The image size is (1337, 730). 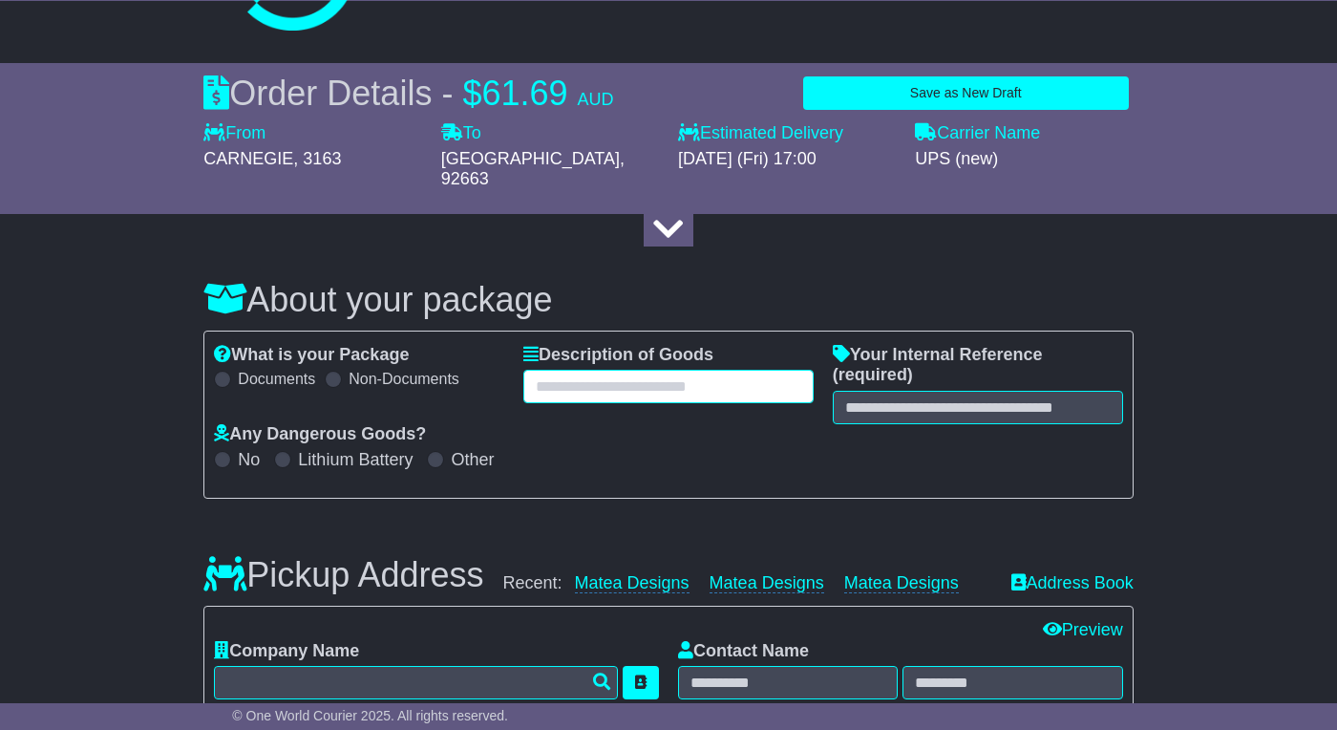 What do you see at coordinates (234, 134) in the screenshot?
I see `label: From` at bounding box center [234, 134].